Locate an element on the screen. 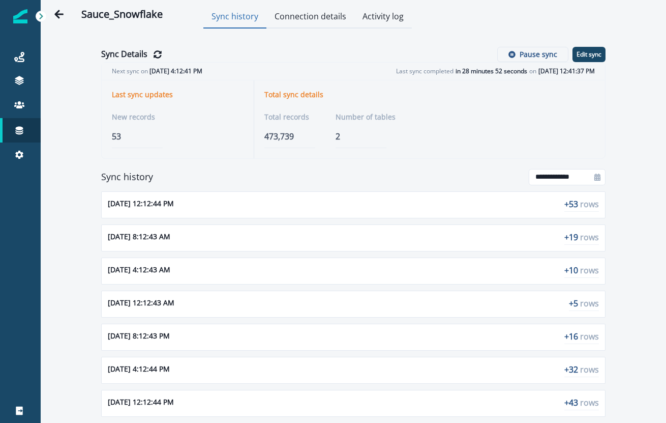 This screenshot has height=423, width=666. p: 473,739 is located at coordinates (290, 136).